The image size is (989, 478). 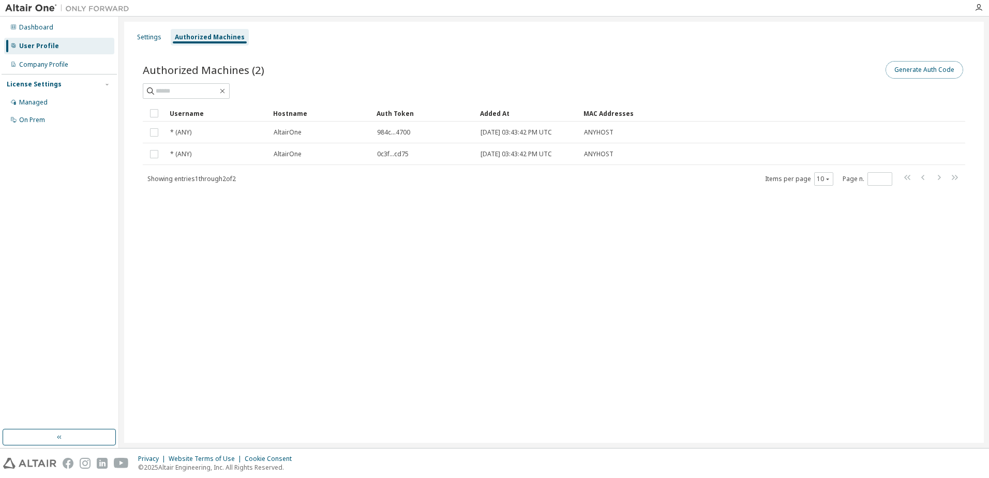 What do you see at coordinates (102, 463) in the screenshot?
I see `img: linkedin.svg` at bounding box center [102, 463].